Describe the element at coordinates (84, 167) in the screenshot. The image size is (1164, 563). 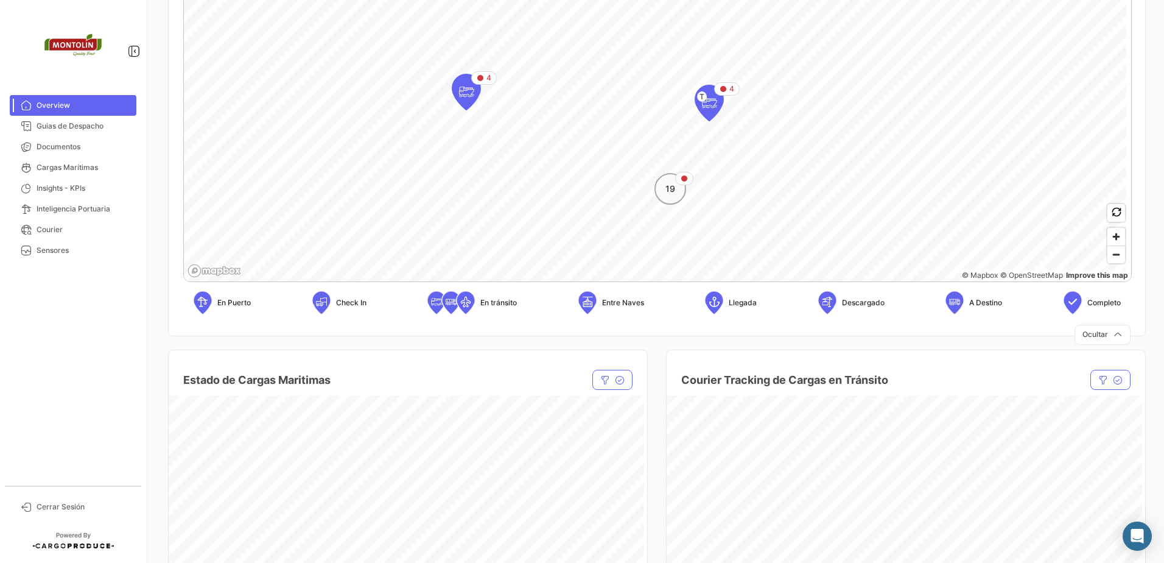
I see `span: Cargas Marítimas` at that location.